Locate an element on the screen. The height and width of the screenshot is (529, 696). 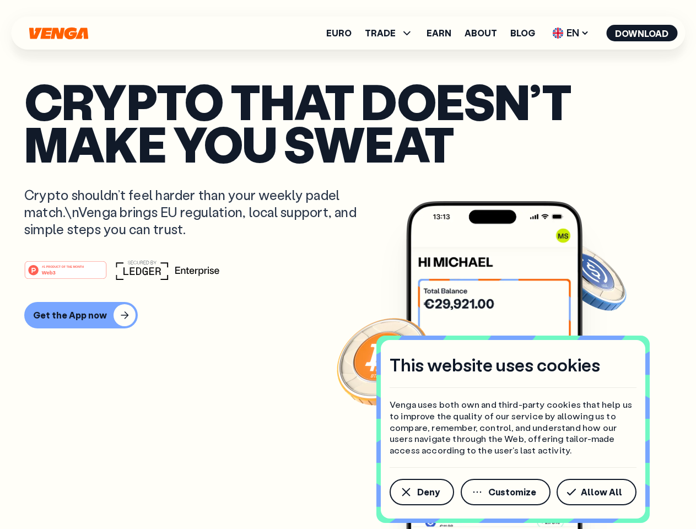
a: About is located at coordinates (481, 33).